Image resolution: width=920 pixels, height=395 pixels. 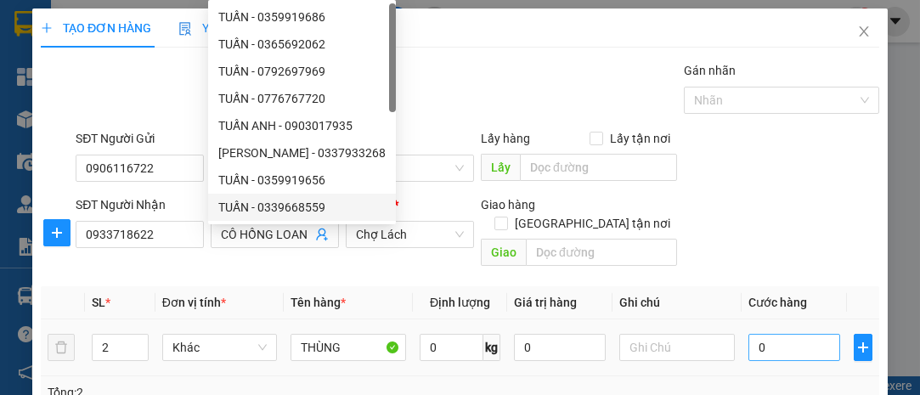 What do you see at coordinates (545, 302) in the screenshot?
I see `span: Giá trị hàng` at bounding box center [545, 302].